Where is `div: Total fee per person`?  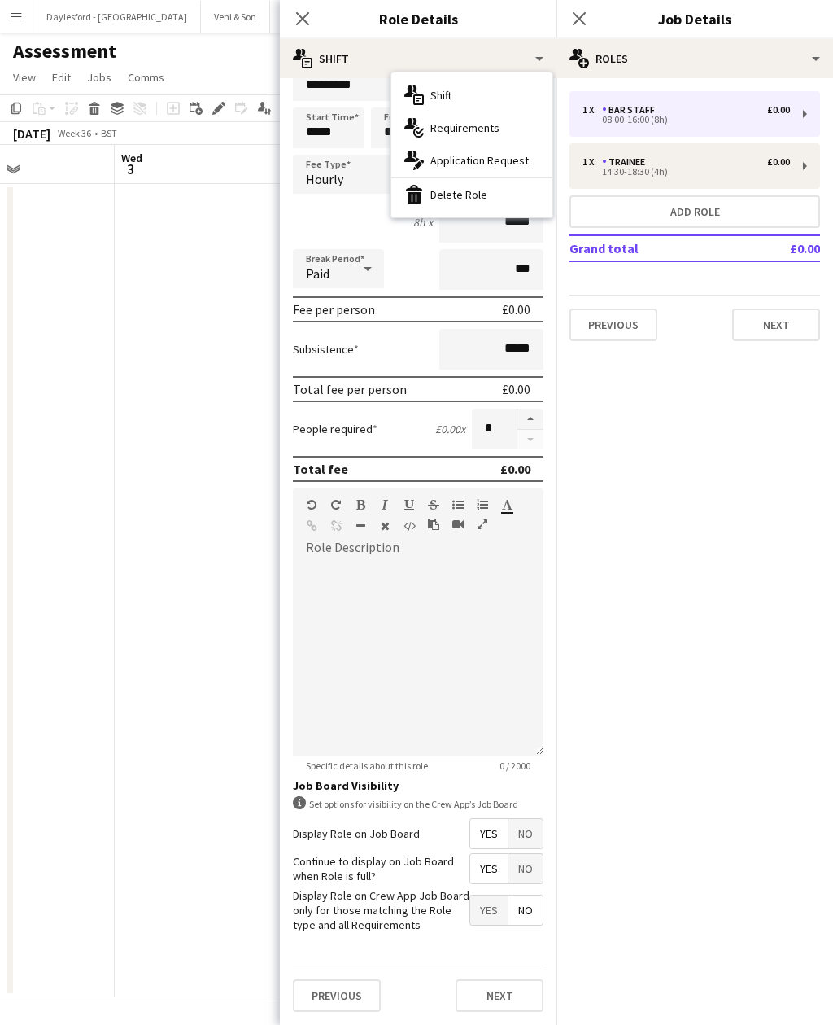 div: Total fee per person is located at coordinates (350, 389).